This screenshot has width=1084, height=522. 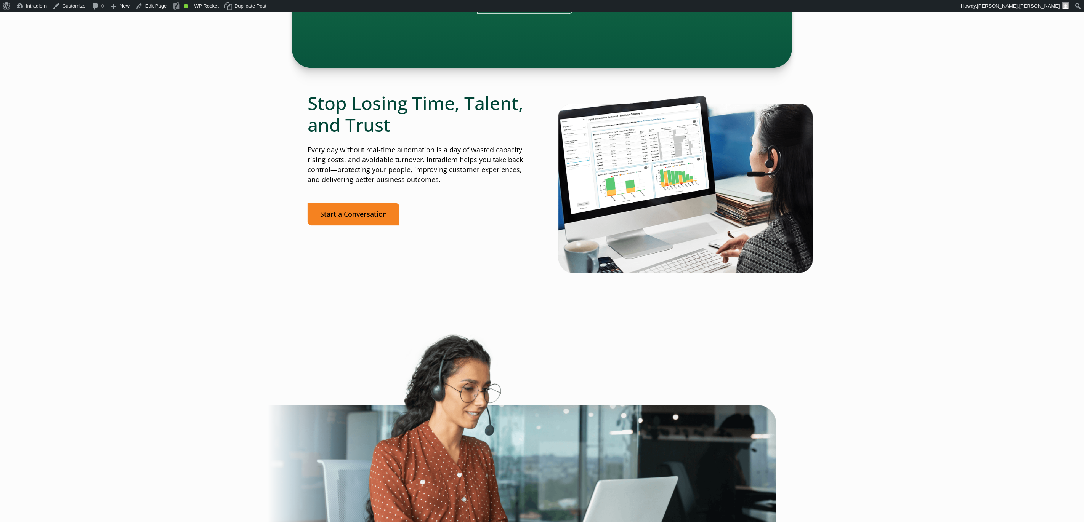 What do you see at coordinates (417, 114) in the screenshot?
I see `h2: Stop Losing Time, Talent, and Trust` at bounding box center [417, 114].